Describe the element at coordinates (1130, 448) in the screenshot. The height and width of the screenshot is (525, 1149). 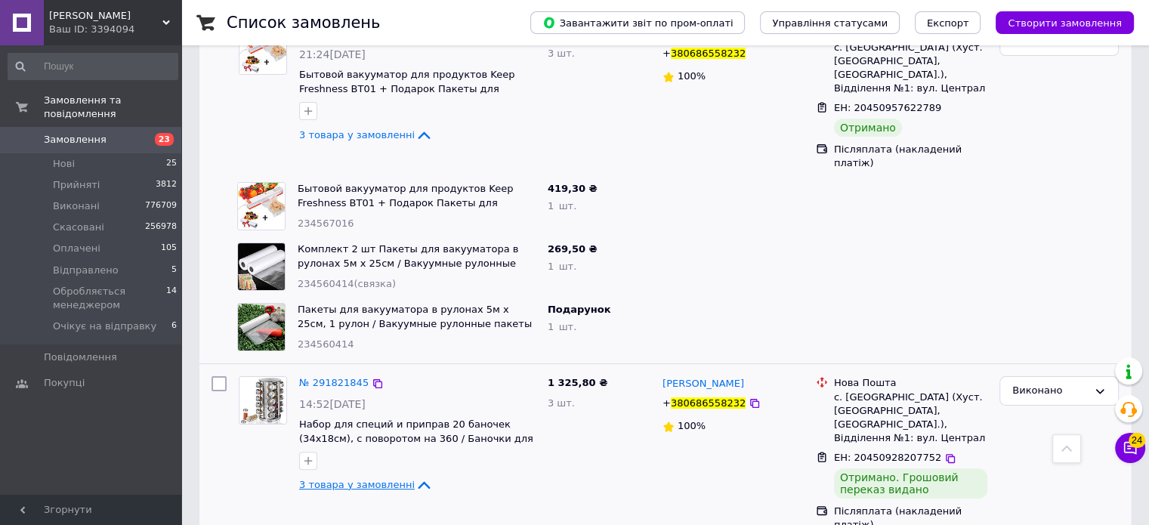
I see `button: Чат з покупцем24` at that location.